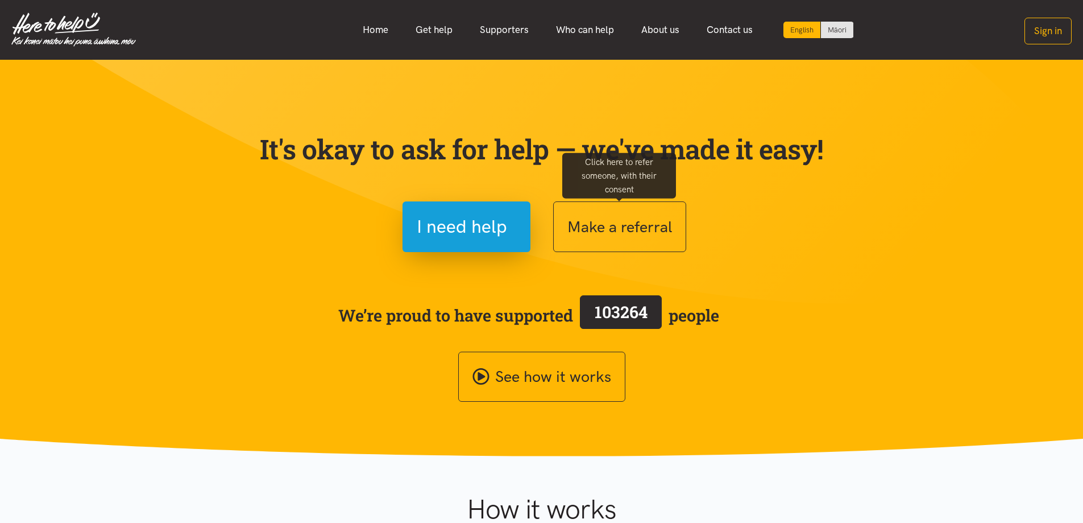 The width and height of the screenshot is (1083, 523). What do you see at coordinates (542, 149) in the screenshot?
I see `p: It's okay to ask for help — we've made it easy!` at bounding box center [542, 149].